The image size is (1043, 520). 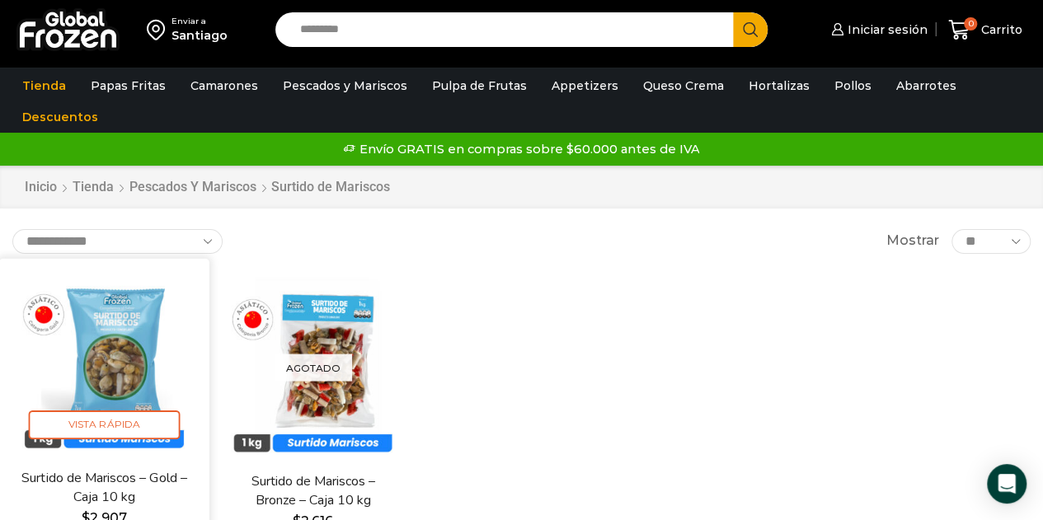 What do you see at coordinates (105, 425) in the screenshot?
I see `span: Vista Rápida` at bounding box center [105, 425].